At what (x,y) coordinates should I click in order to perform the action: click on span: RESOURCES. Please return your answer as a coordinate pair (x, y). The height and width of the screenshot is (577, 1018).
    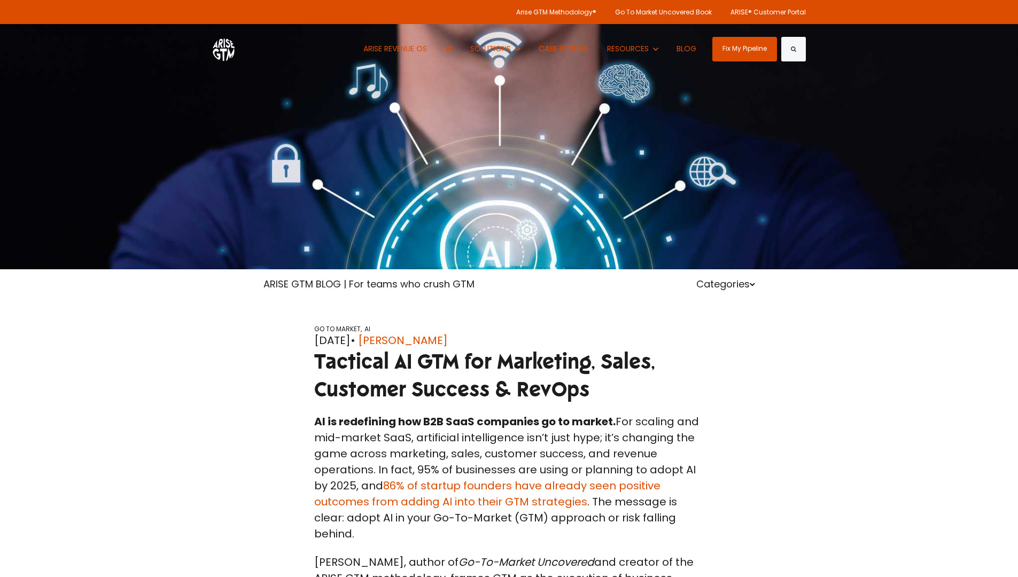
    Looking at the image, I should click on (628, 49).